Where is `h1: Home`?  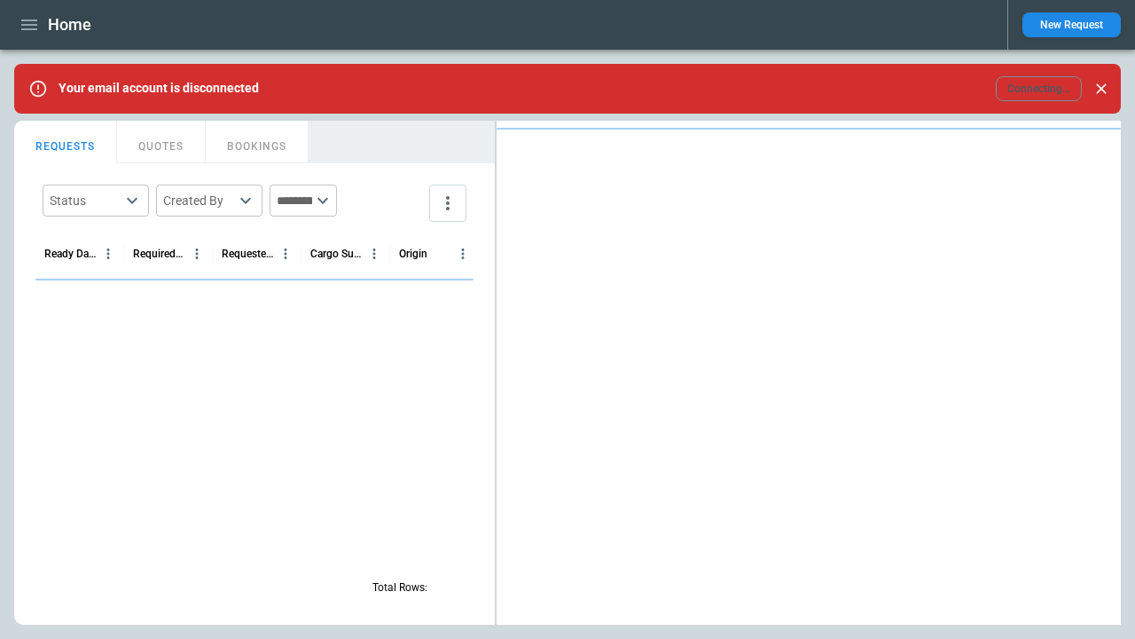
h1: Home is located at coordinates (69, 25).